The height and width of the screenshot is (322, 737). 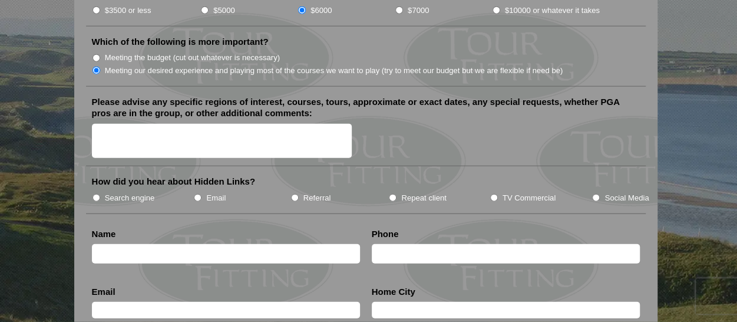 What do you see at coordinates (393, 292) in the screenshot?
I see `label: Home City` at bounding box center [393, 292].